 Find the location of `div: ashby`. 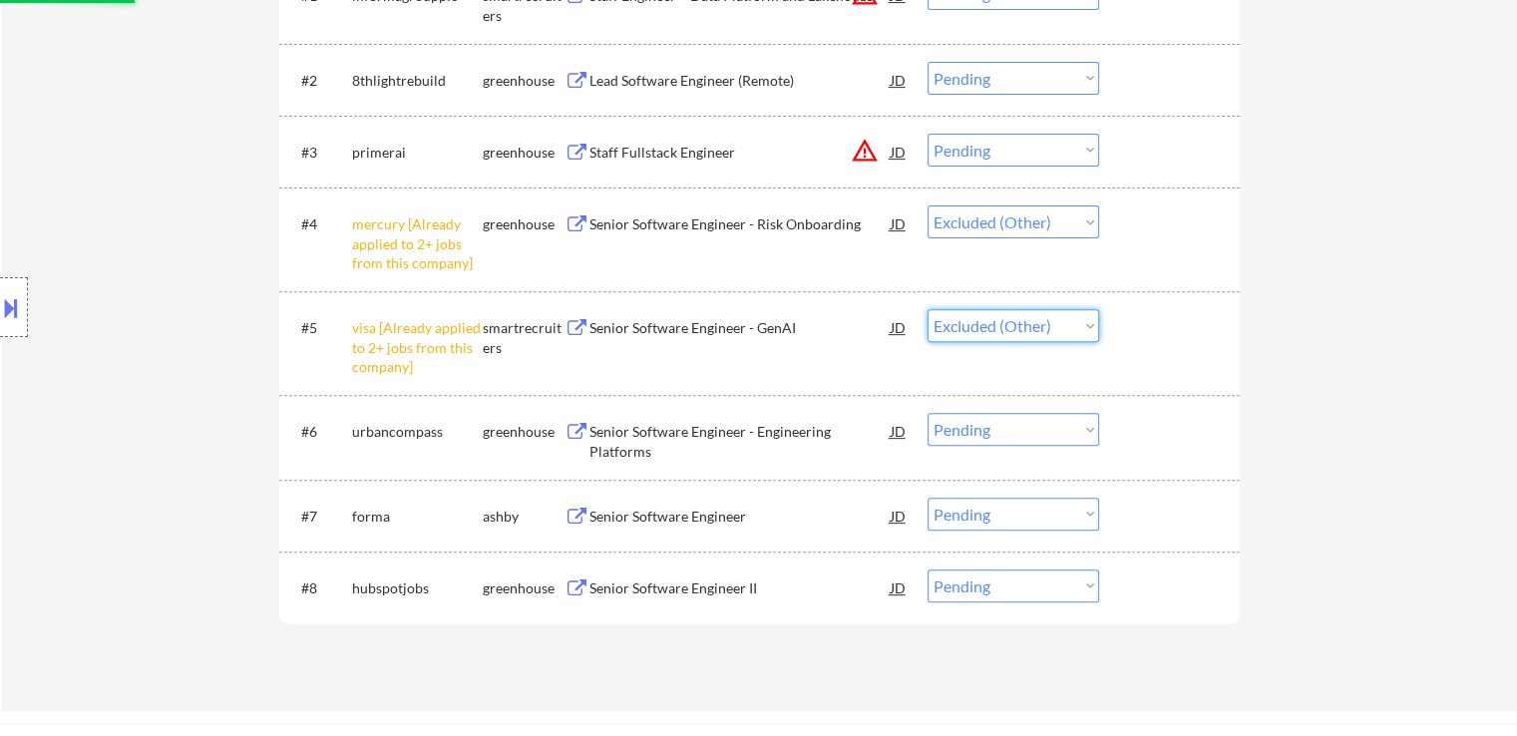

div: ashby is located at coordinates (524, 517).